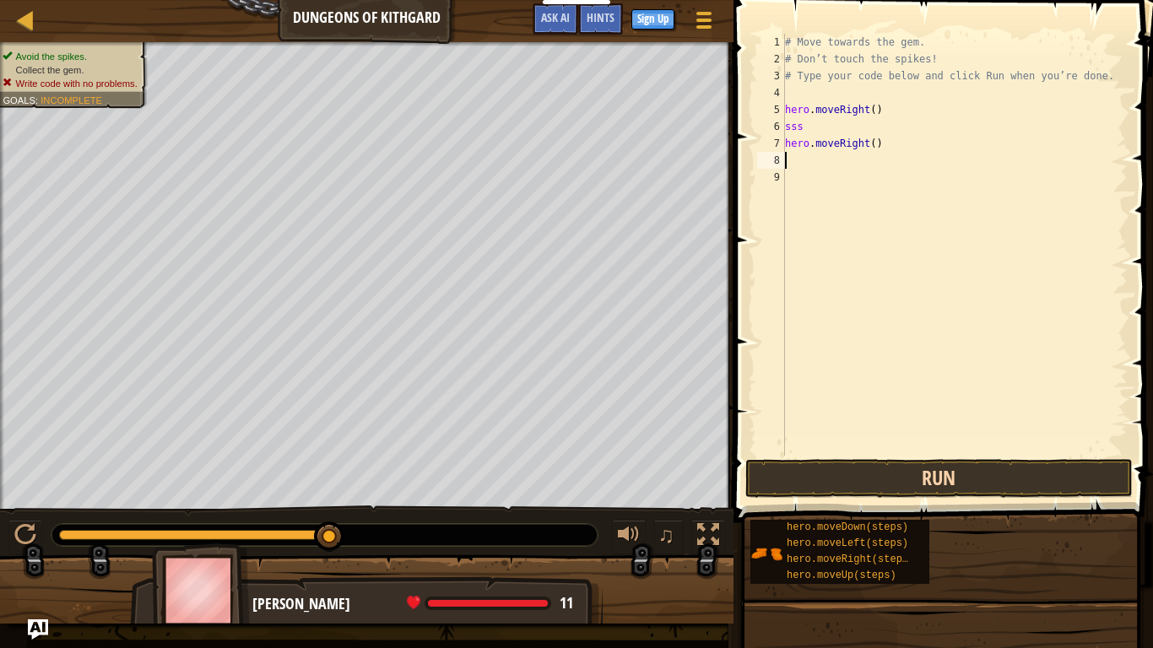 The height and width of the screenshot is (648, 1153). What do you see at coordinates (555, 17) in the screenshot?
I see `span: Ask AI` at bounding box center [555, 17].